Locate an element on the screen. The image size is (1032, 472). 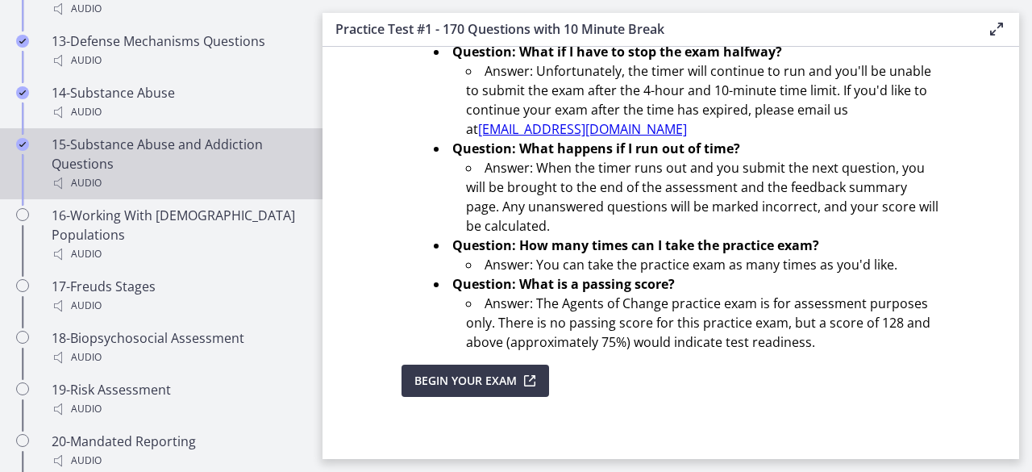
div: 20-Mandated Reporting is located at coordinates (177, 451).